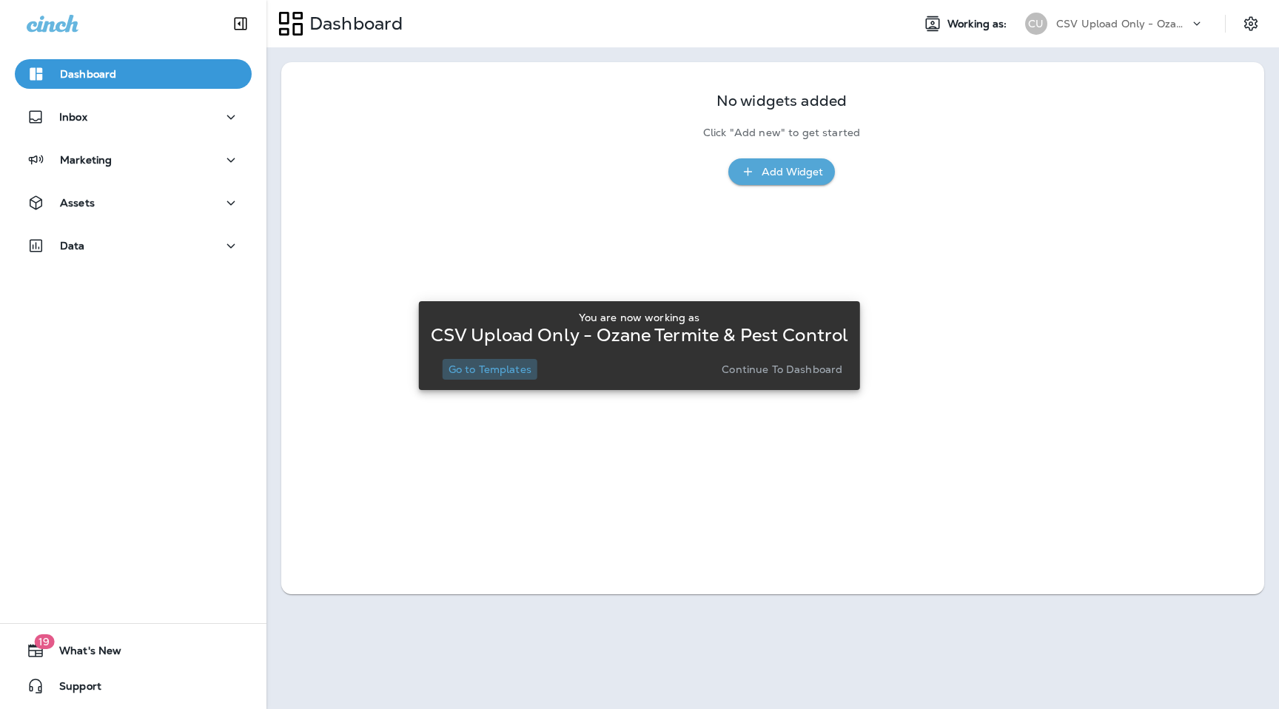 This screenshot has width=1279, height=709. What do you see at coordinates (73, 246) in the screenshot?
I see `p: Data` at bounding box center [73, 246].